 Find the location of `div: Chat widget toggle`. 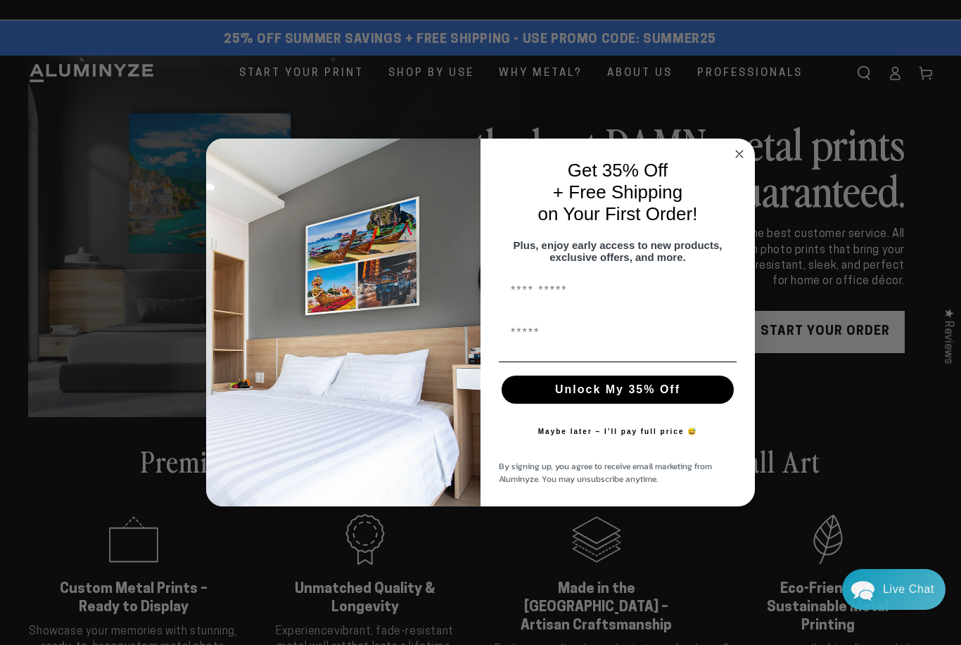

div: Chat widget toggle is located at coordinates (894, 590).